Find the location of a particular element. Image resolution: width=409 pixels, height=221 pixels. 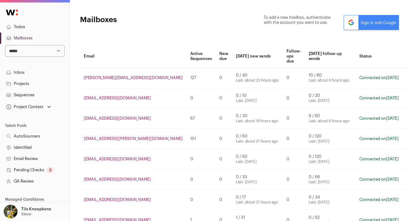

td: 10 / 80 is located at coordinates (331, 78).